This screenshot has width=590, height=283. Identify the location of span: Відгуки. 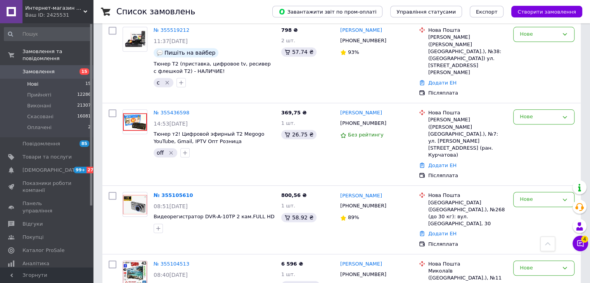
(33, 224).